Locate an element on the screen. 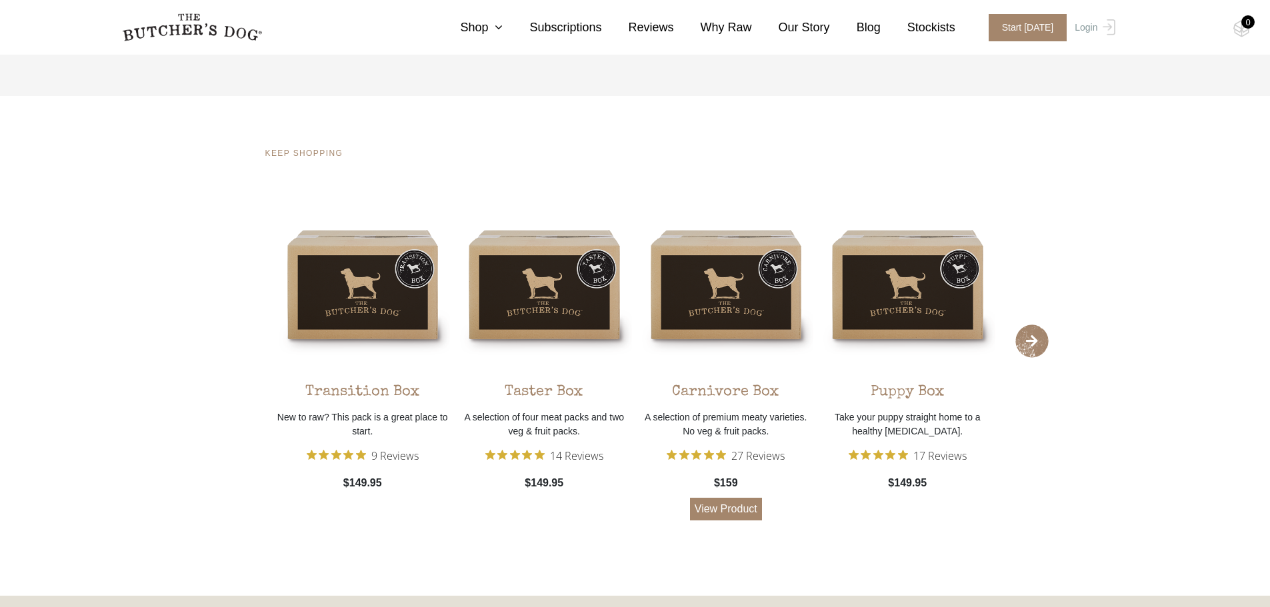 The width and height of the screenshot is (1270, 607). div: Carnivore Box is located at coordinates (725, 388).